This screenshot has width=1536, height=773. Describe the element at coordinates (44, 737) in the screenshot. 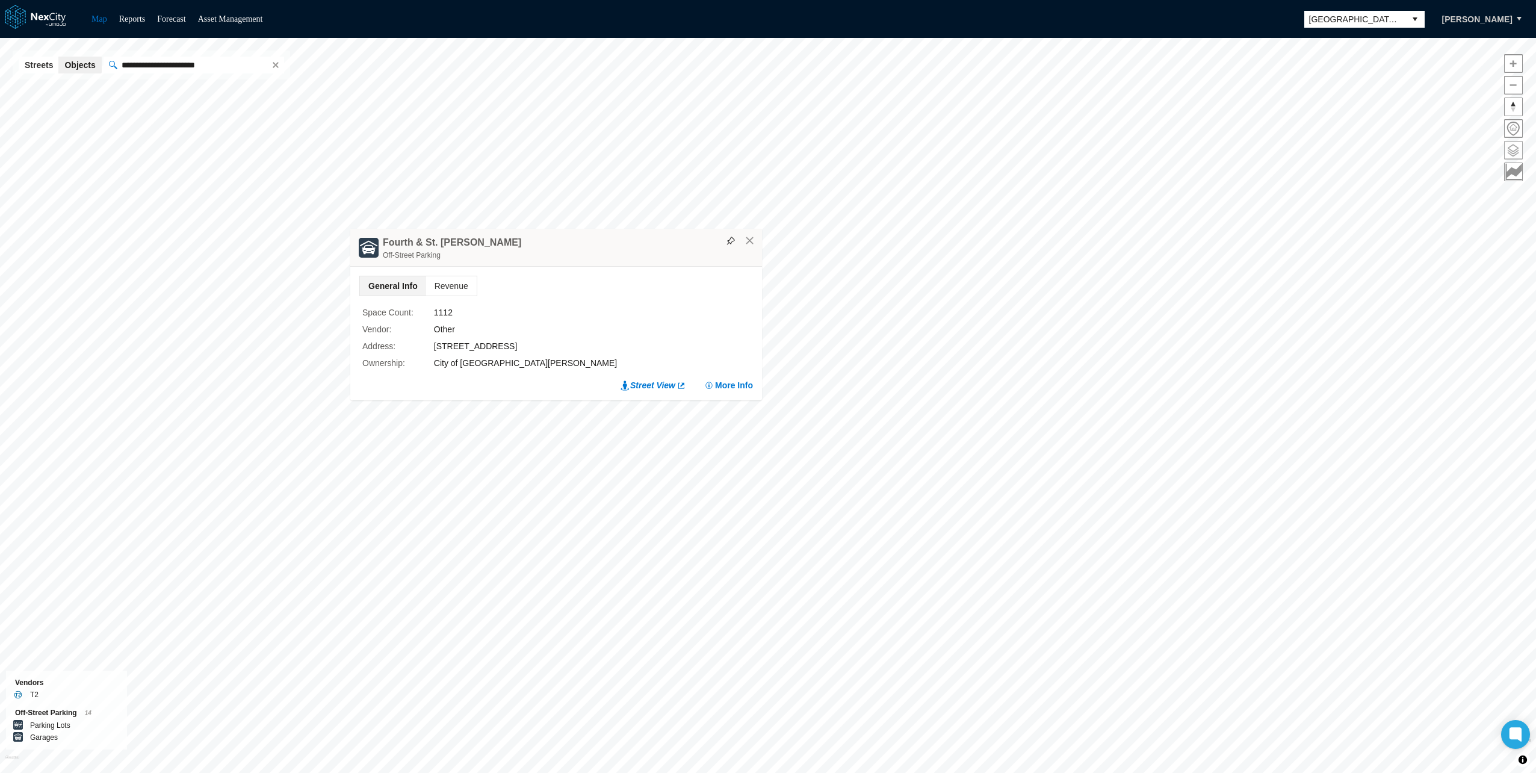

I see `label: Garages` at that location.